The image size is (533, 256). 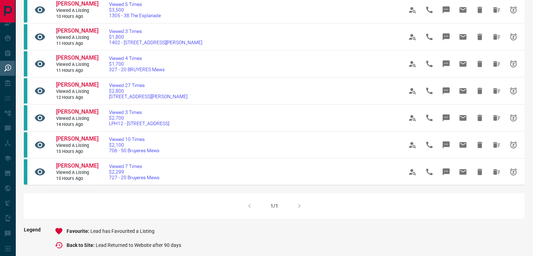 What do you see at coordinates (148, 85) in the screenshot?
I see `span: Viewed 27 Times` at bounding box center [148, 85].